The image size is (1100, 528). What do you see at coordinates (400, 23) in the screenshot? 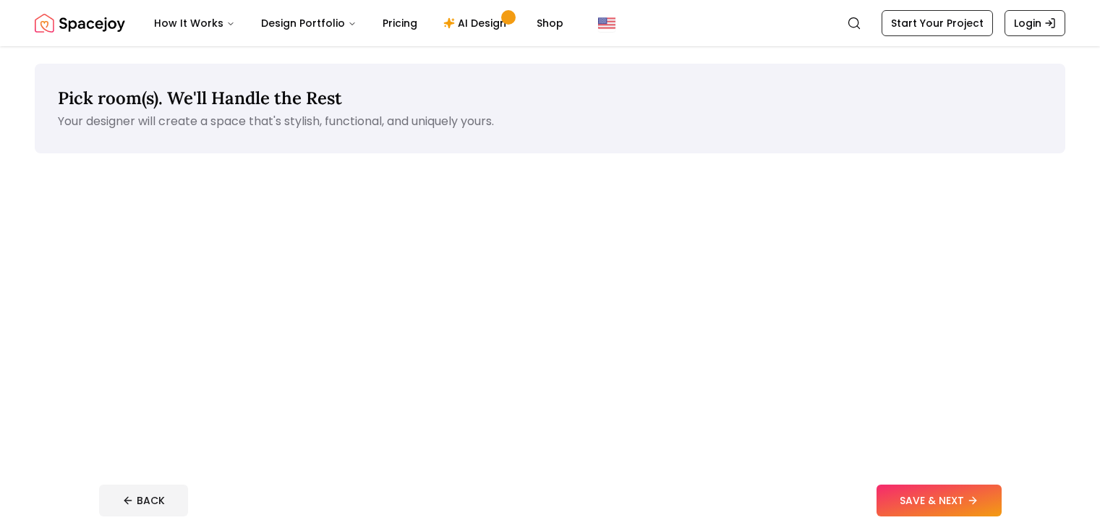
I see `a: Pricing` at bounding box center [400, 23].